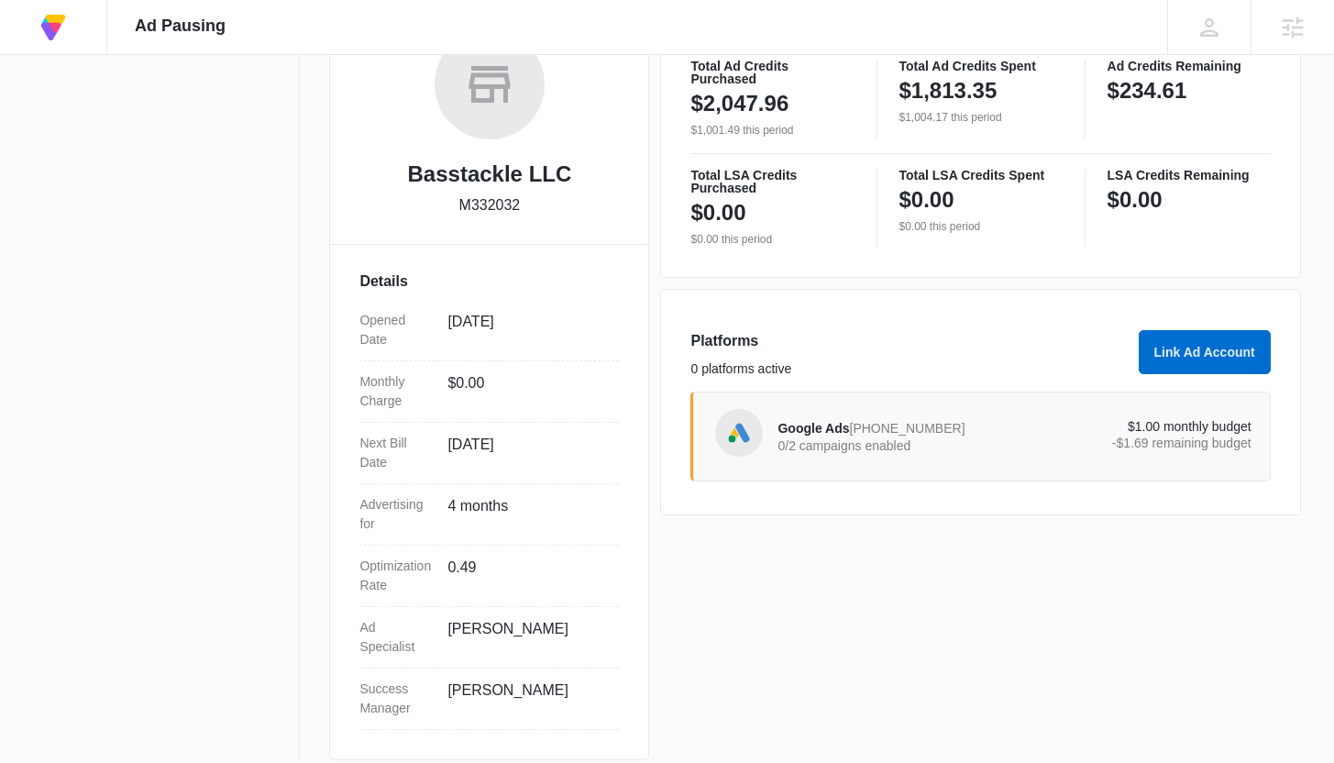 The width and height of the screenshot is (1334, 763). What do you see at coordinates (772, 181) in the screenshot?
I see `p: Total LSA Credits Purchased` at bounding box center [772, 181].